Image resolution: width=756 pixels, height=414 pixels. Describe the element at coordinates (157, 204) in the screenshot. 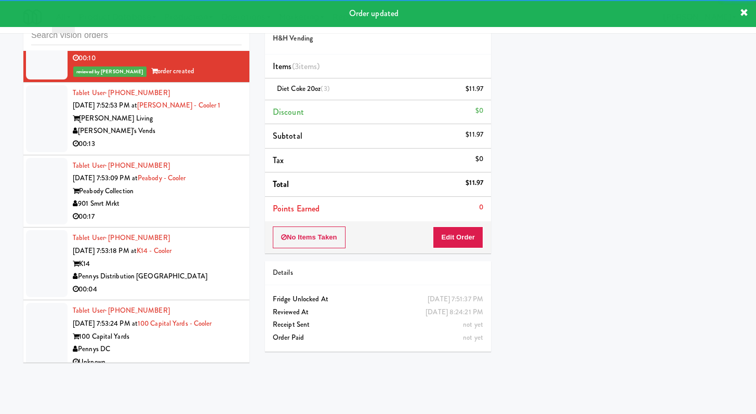

I see `div: 901 Smrt Mrkt` at that location.